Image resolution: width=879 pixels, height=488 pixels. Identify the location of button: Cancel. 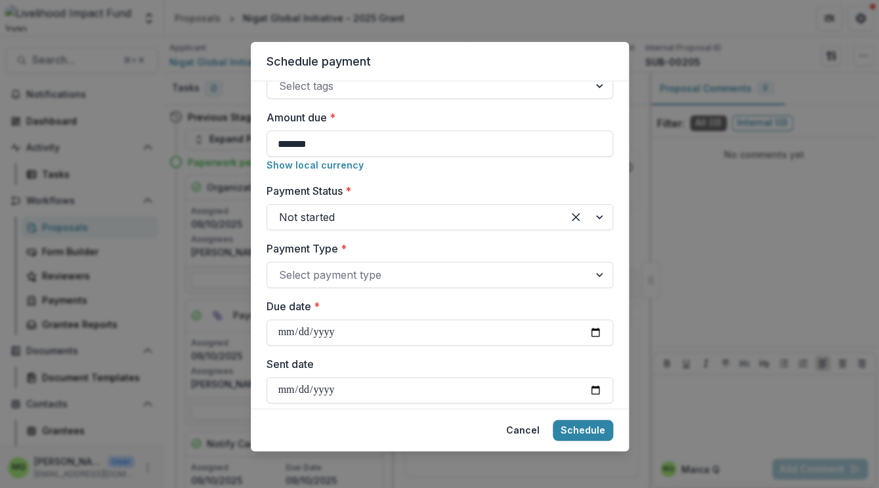
(523, 431).